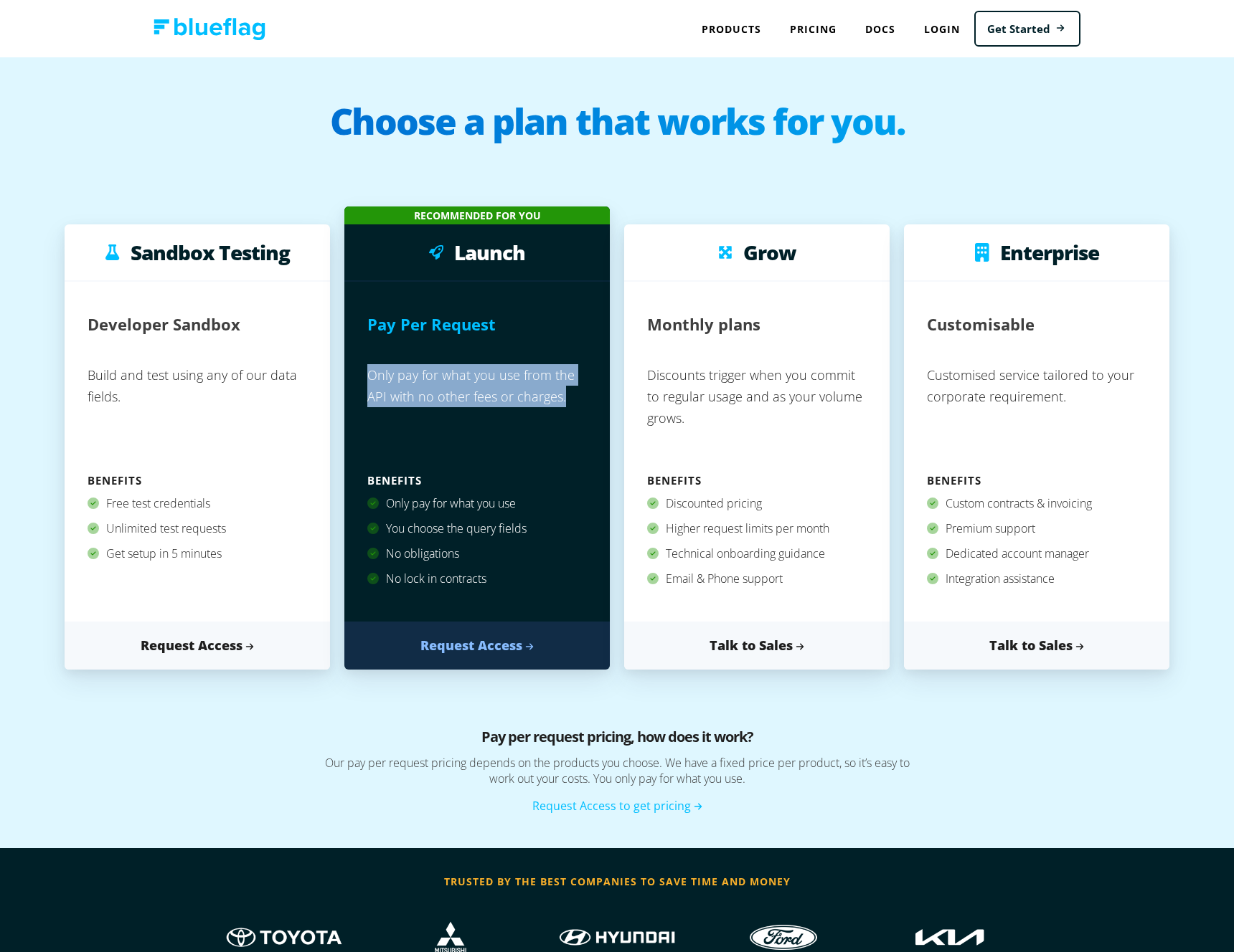 The height and width of the screenshot is (952, 1234). I want to click on a: Request Access to get pricing, so click(617, 806).